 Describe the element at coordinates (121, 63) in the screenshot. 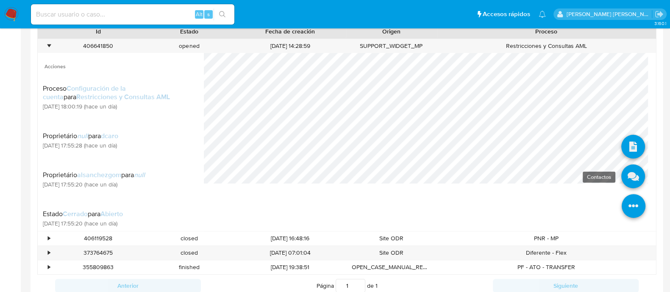

I see `span: Acciones` at that location.